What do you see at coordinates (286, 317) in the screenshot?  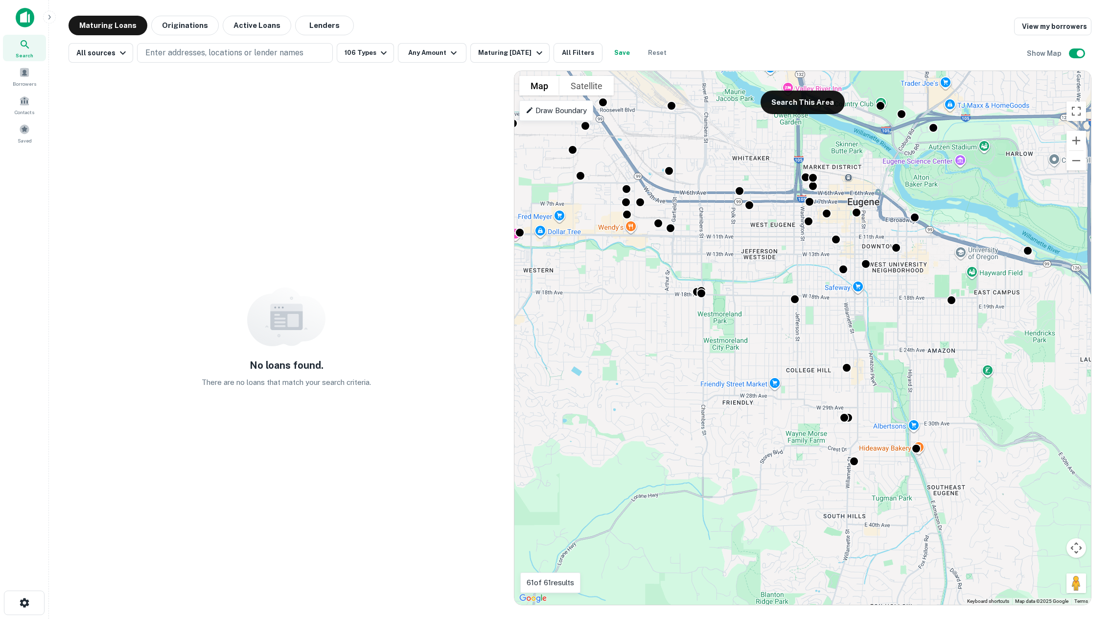 I see `img: empty content` at bounding box center [286, 317].